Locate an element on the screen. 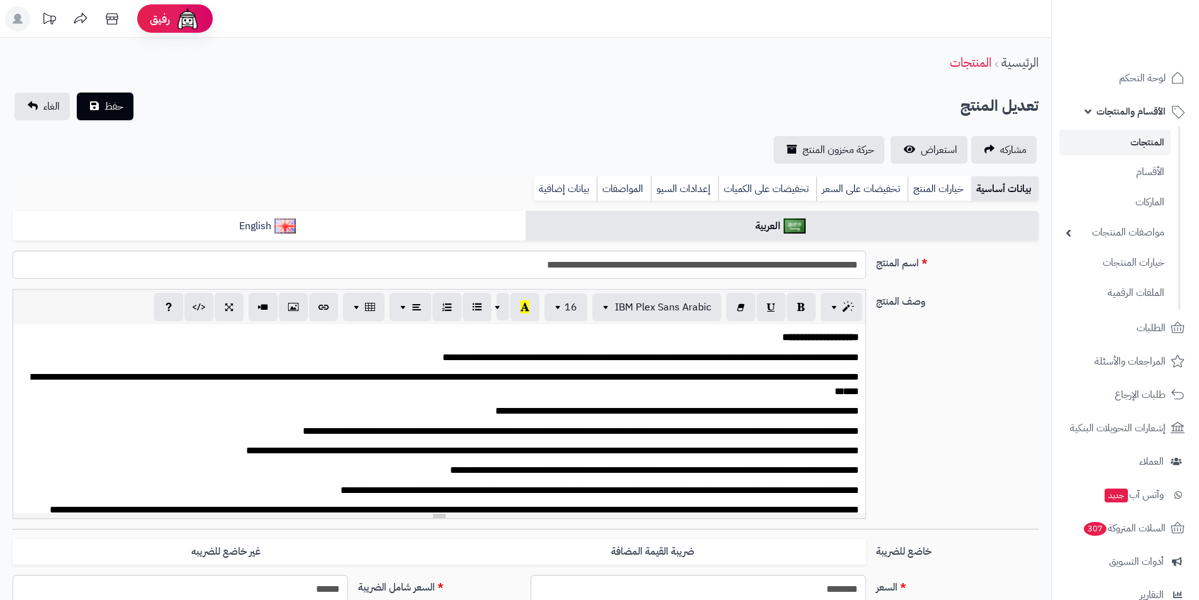  span: رفيق is located at coordinates (160, 19).